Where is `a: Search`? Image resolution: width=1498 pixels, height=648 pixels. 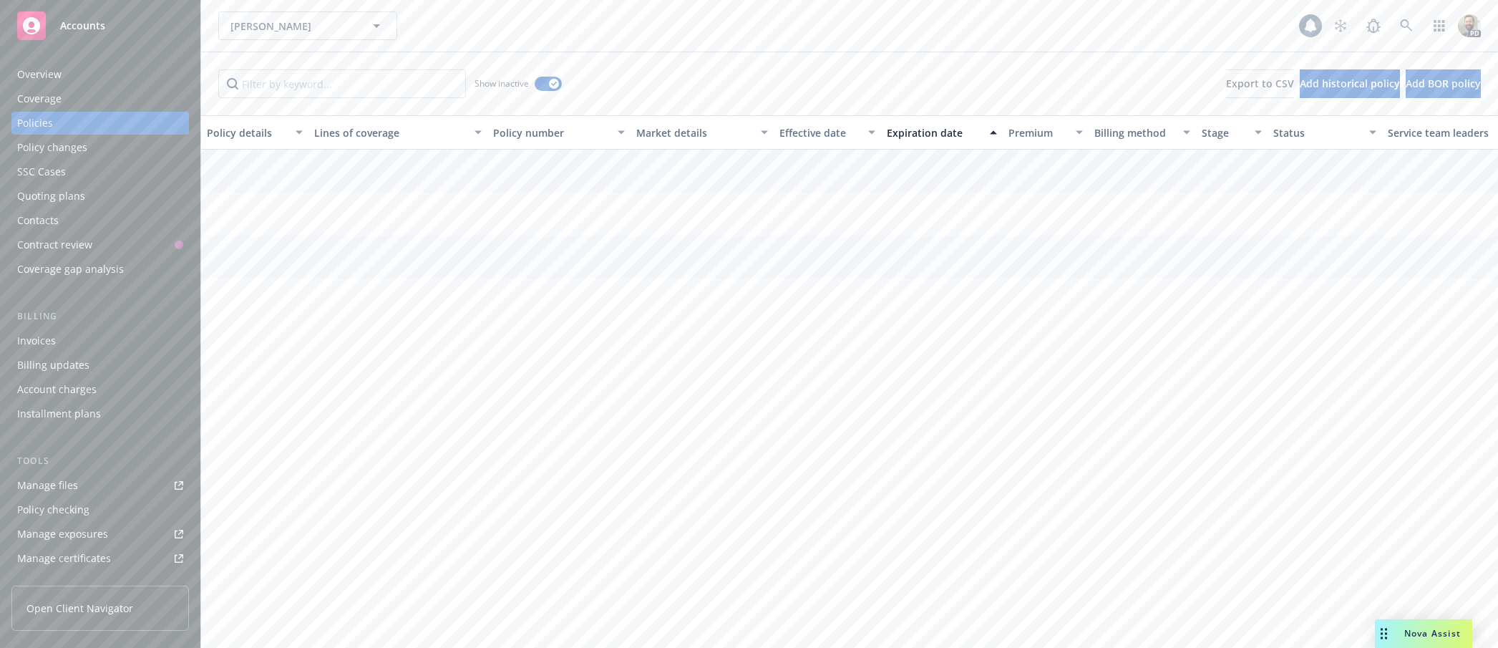
a: Search is located at coordinates (1406, 26).